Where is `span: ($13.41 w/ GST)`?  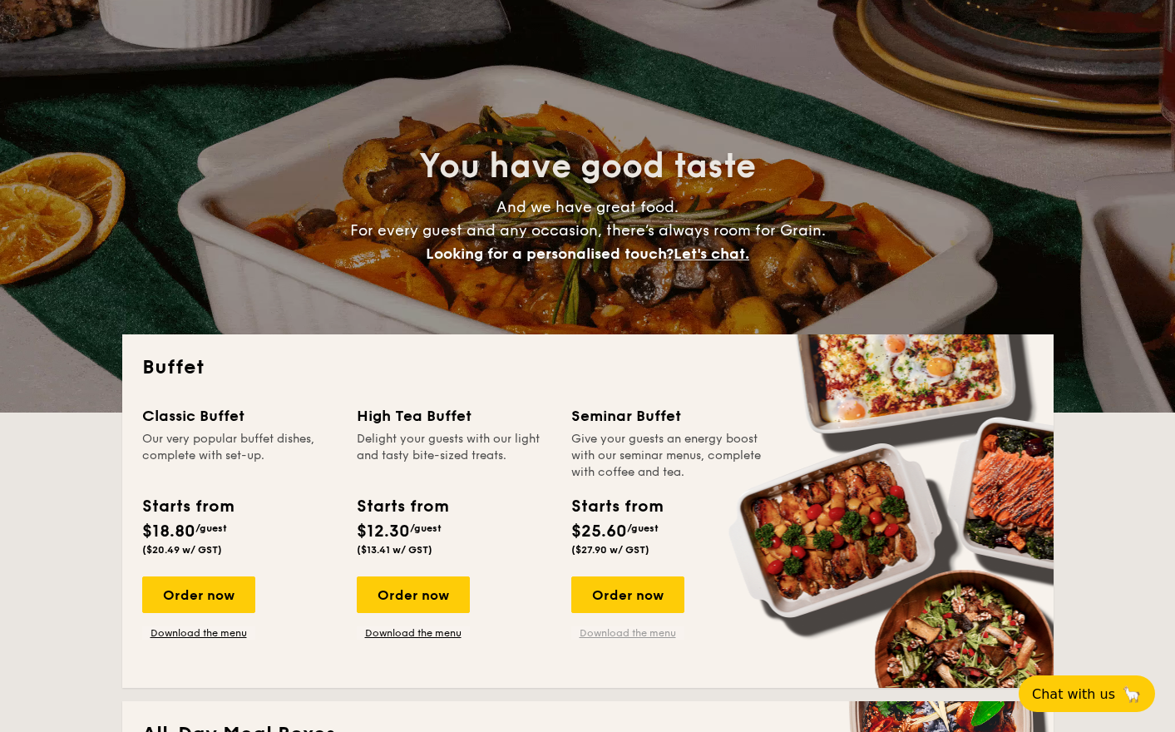
span: ($13.41 w/ GST) is located at coordinates (394, 550).